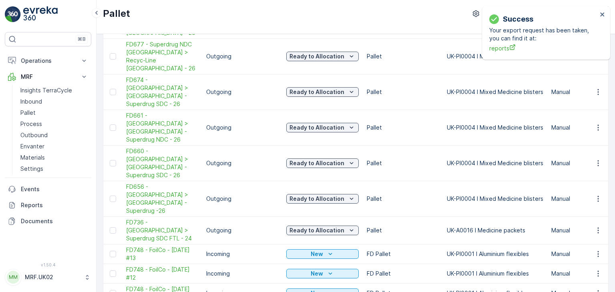 The width and height of the screenshot is (615, 292). What do you see at coordinates (54, 189) in the screenshot?
I see `p: Events` at bounding box center [54, 189].